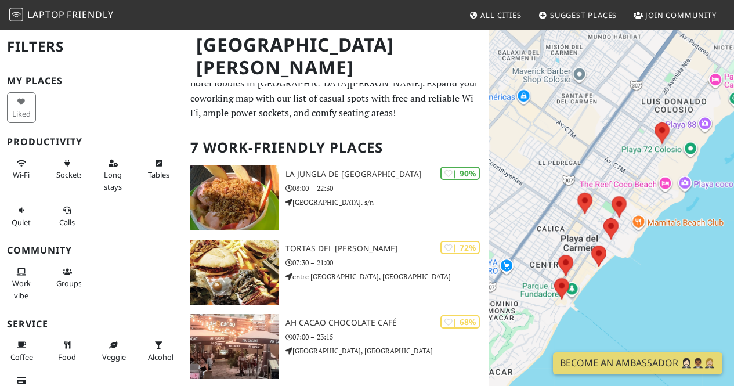  Describe the element at coordinates (114, 357) in the screenshot. I see `span: Veggie` at that location.